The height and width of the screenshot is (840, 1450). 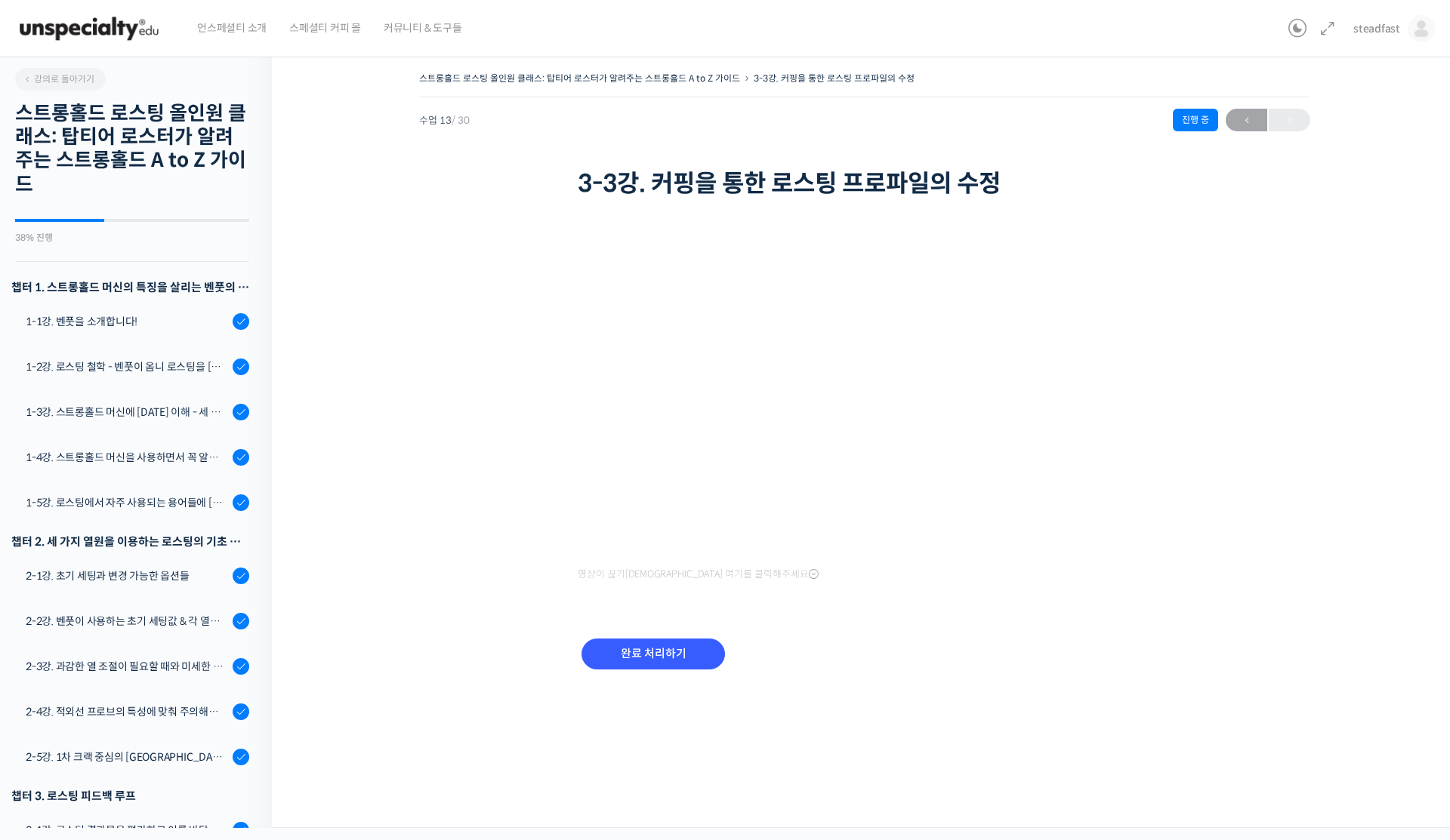 What do you see at coordinates (132, 148) in the screenshot?
I see `h2: 스트롱홀드 로스팅 올인원 클래스: 탑티어 로스터가 알려주는 스트롱홀드 A to Z 가이드` at bounding box center [132, 148].